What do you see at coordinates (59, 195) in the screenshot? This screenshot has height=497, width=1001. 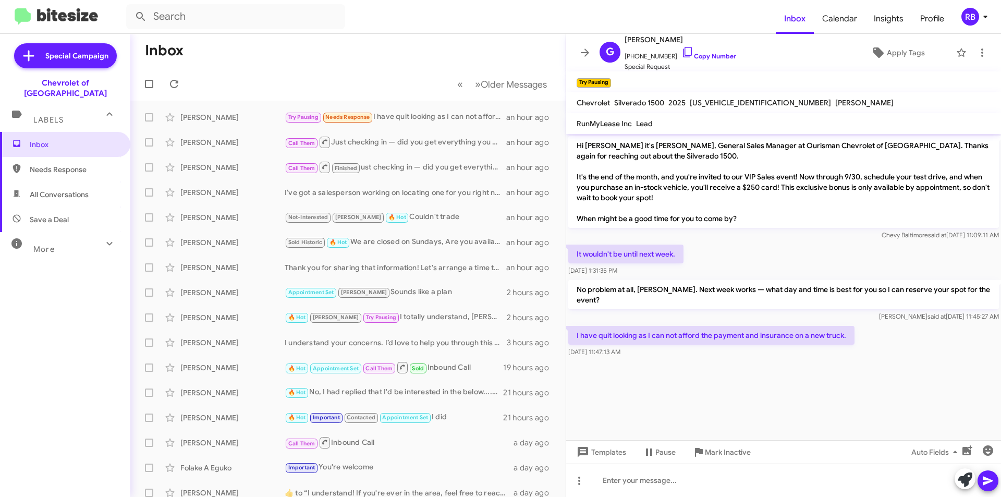 I see `span: All Conversations` at bounding box center [59, 195].